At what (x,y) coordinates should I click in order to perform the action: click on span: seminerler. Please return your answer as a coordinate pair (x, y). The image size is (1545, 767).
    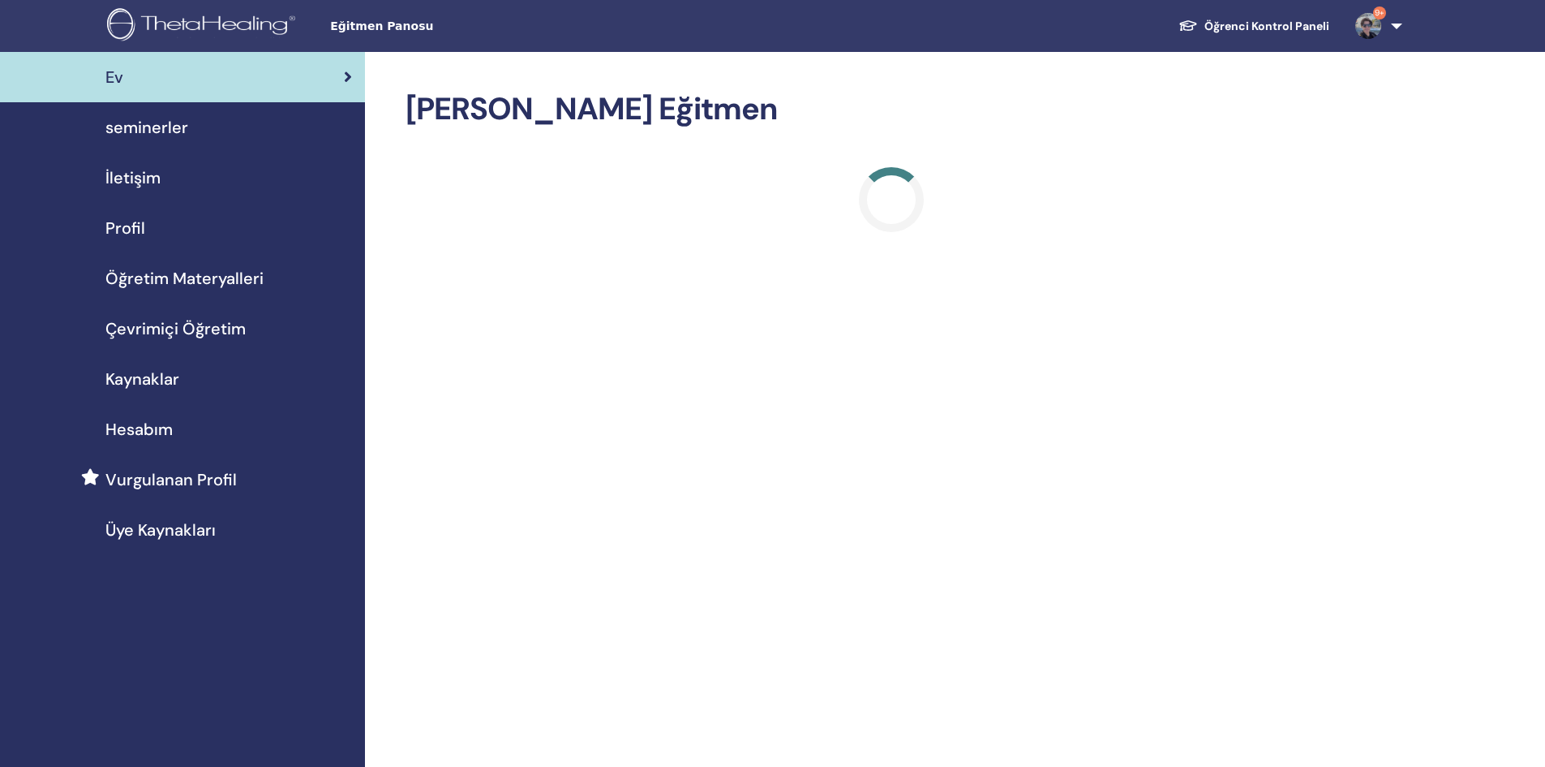
    Looking at the image, I should click on (147, 127).